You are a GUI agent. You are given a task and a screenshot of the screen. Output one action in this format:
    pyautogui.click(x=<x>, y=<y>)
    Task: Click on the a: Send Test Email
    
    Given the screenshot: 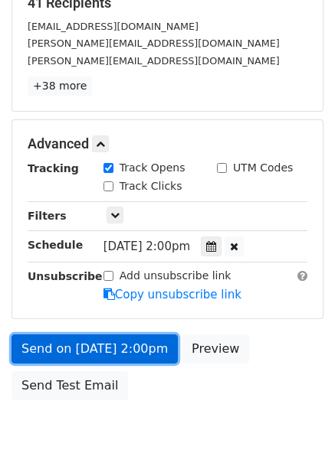 What is the action you would take?
    pyautogui.click(x=70, y=386)
    